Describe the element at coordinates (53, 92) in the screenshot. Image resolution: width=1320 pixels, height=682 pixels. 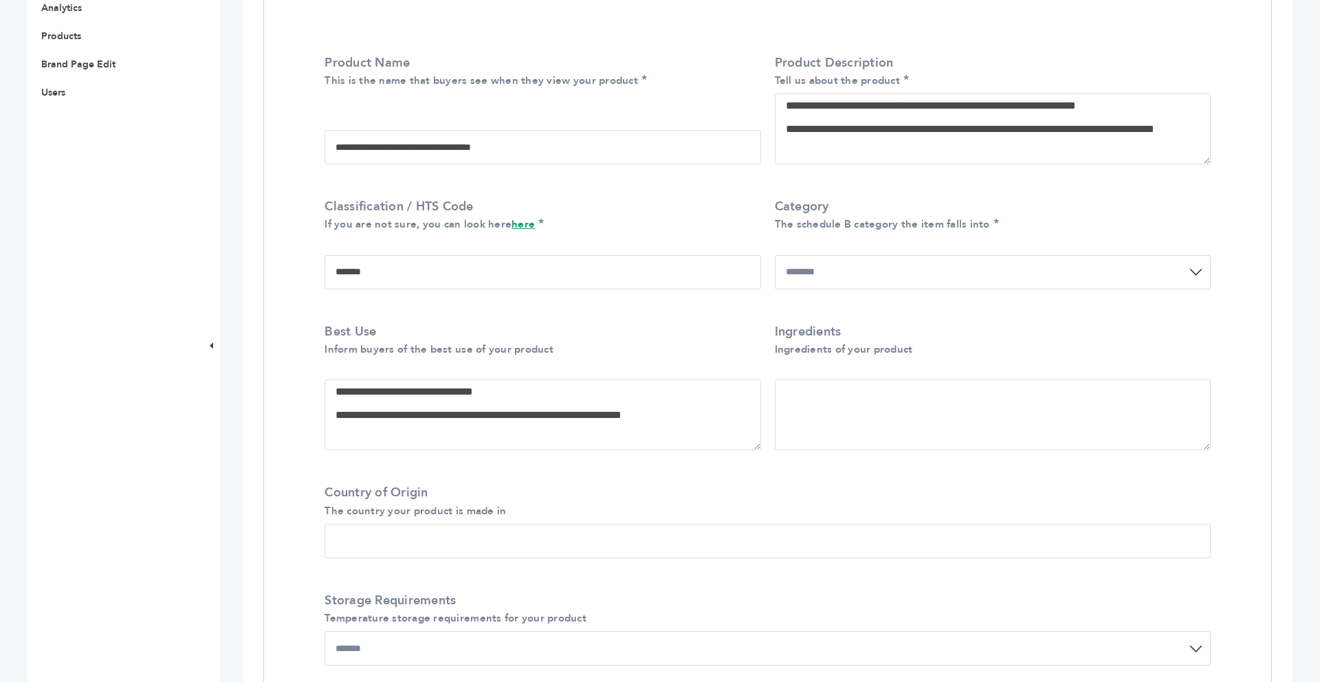
I see `a: Users` at that location.